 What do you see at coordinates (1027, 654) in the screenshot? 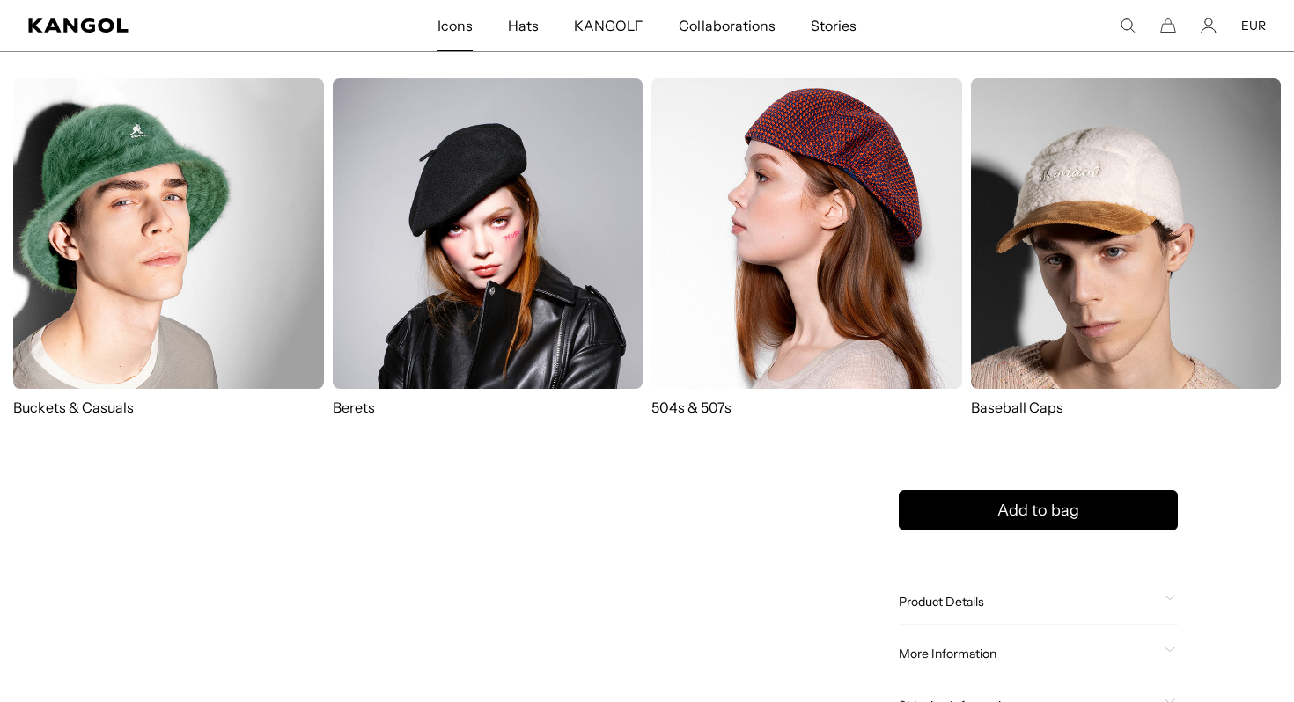
I see `span: More Information` at bounding box center [1027, 654].